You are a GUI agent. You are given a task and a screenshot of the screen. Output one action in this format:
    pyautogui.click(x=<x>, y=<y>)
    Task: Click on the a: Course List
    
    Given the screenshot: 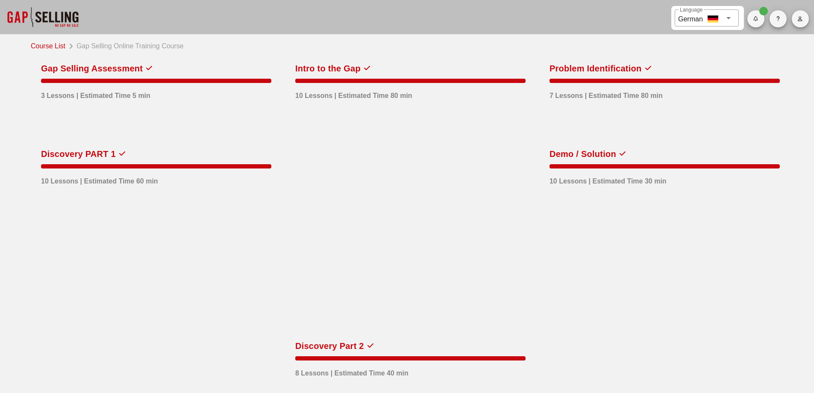 What is the action you would take?
    pyautogui.click(x=50, y=45)
    